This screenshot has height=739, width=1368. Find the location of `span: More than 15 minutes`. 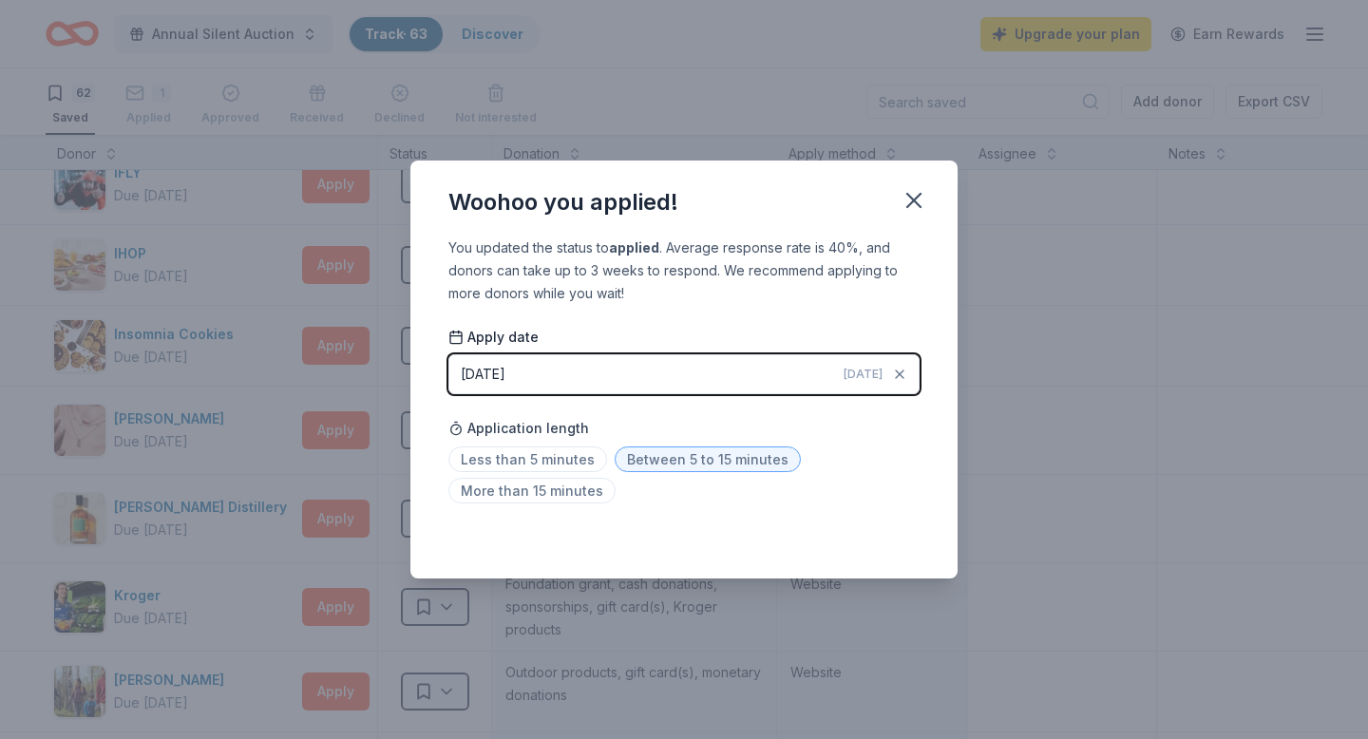

span: More than 15 minutes is located at coordinates (532, 490).